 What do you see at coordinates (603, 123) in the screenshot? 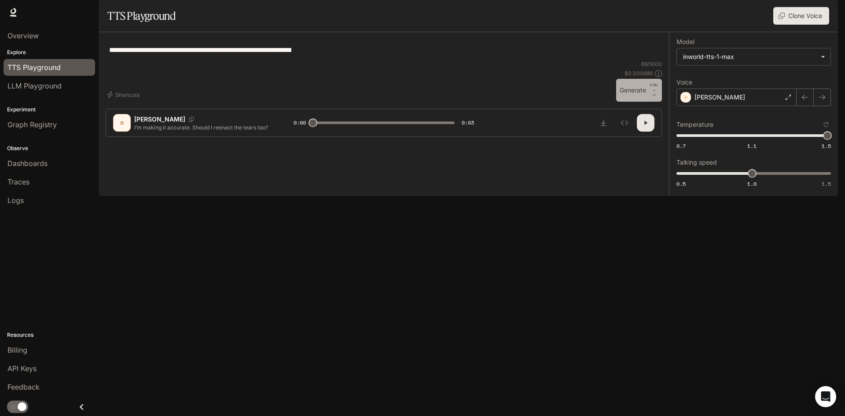
I see `button: Download audio` at bounding box center [603, 123].